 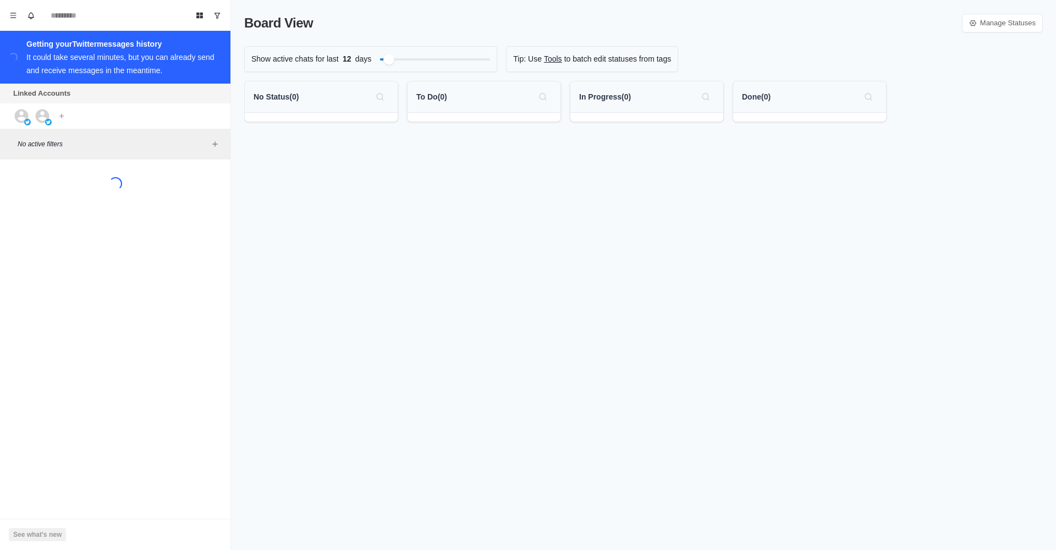 What do you see at coordinates (432, 97) in the screenshot?
I see `p: To Do ( 0 )` at bounding box center [432, 97].